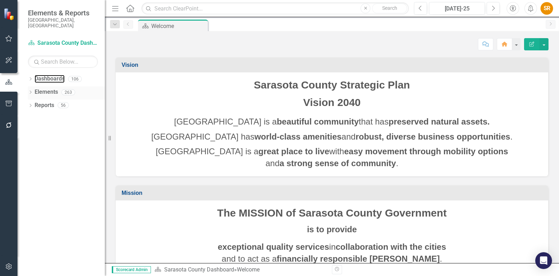 The height and width of the screenshot is (276, 559). Describe the element at coordinates (318, 121) in the screenshot. I see `strong: beautiful community` at that location.